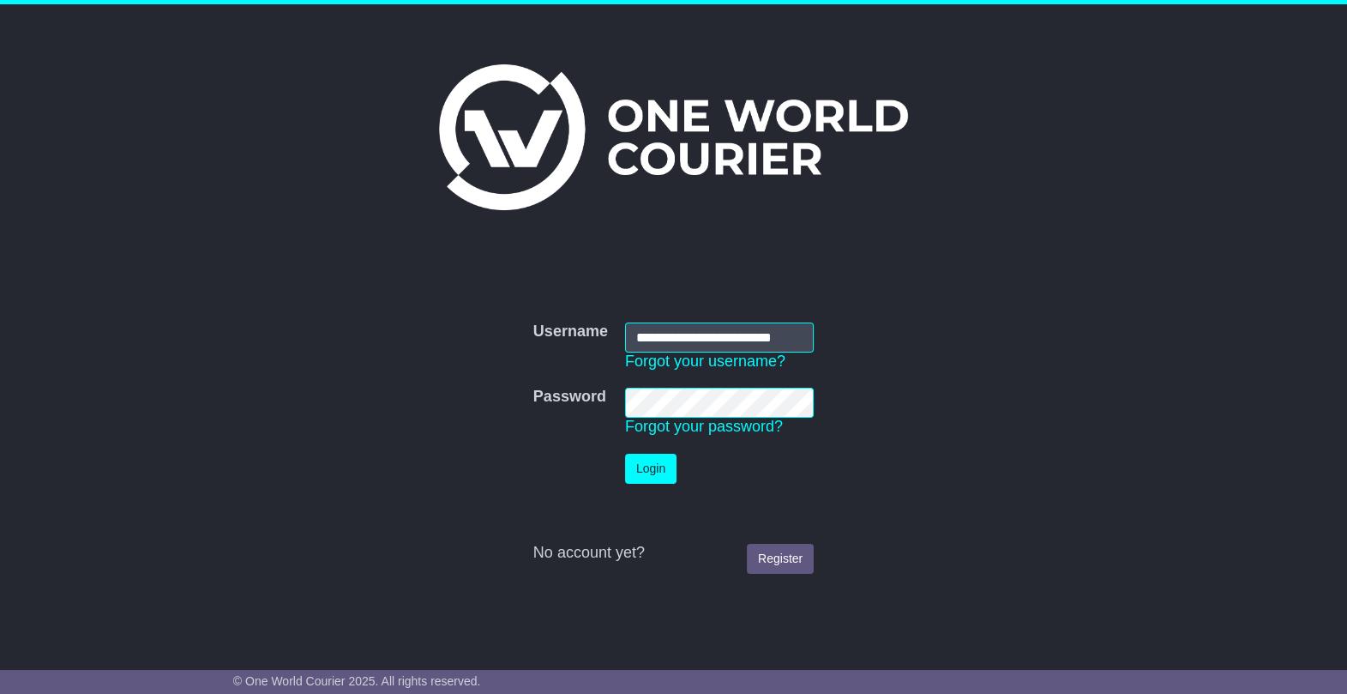 The image size is (1347, 694). What do you see at coordinates (569, 397) in the screenshot?
I see `label: Password` at bounding box center [569, 397].